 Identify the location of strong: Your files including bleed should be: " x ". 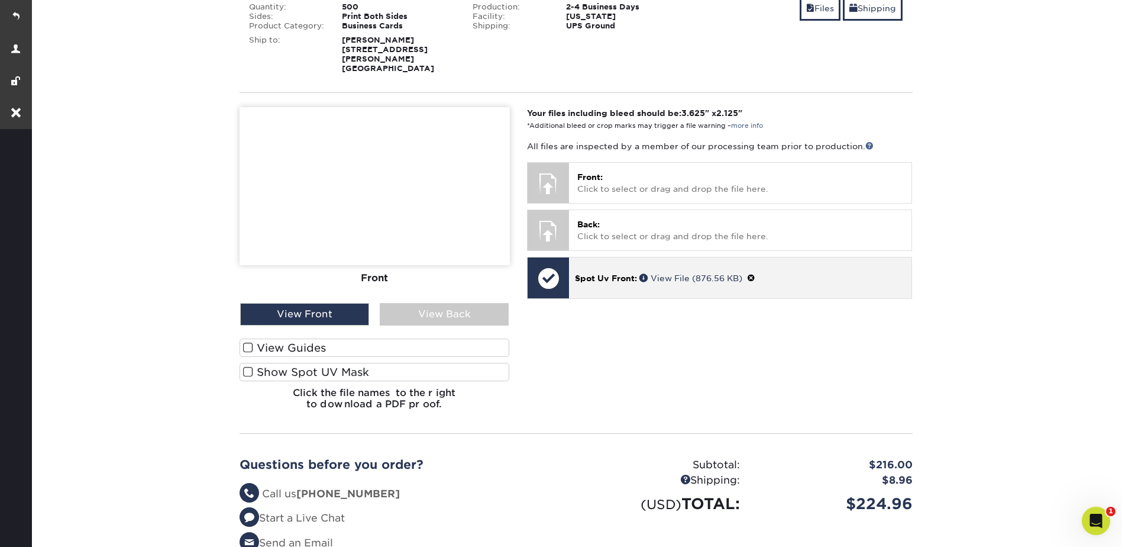
(635, 113).